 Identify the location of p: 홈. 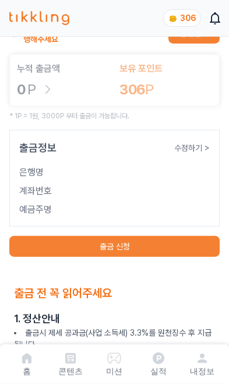
(27, 372).